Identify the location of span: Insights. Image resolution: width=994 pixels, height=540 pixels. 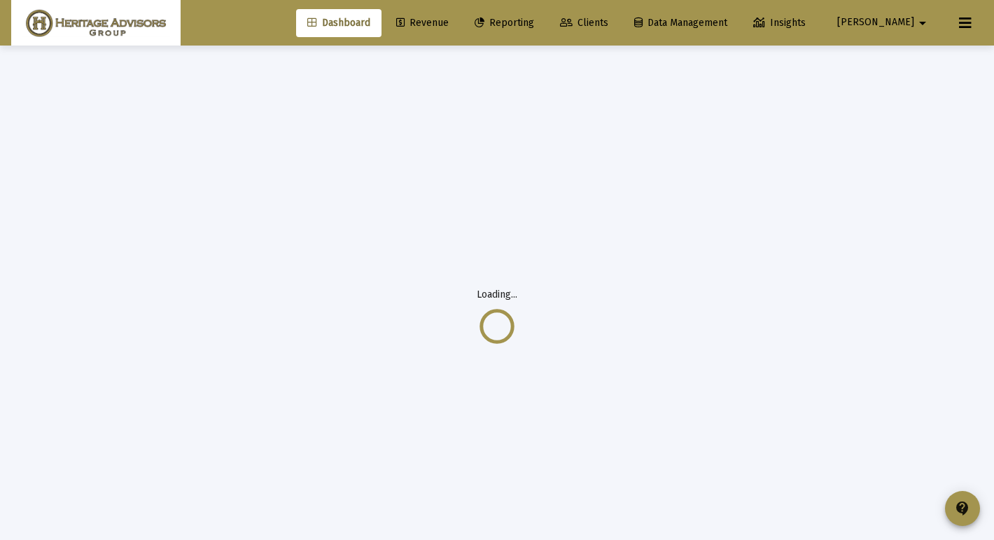
(779, 22).